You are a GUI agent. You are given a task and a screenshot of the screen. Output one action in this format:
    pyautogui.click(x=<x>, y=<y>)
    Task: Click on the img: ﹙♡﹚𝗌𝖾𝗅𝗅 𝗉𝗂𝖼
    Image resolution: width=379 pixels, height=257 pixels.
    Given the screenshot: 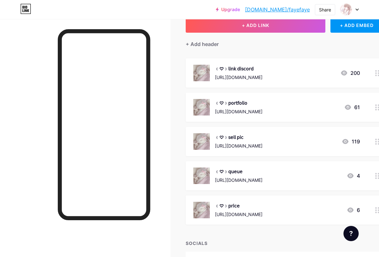 What is the action you would take?
    pyautogui.click(x=202, y=142)
    